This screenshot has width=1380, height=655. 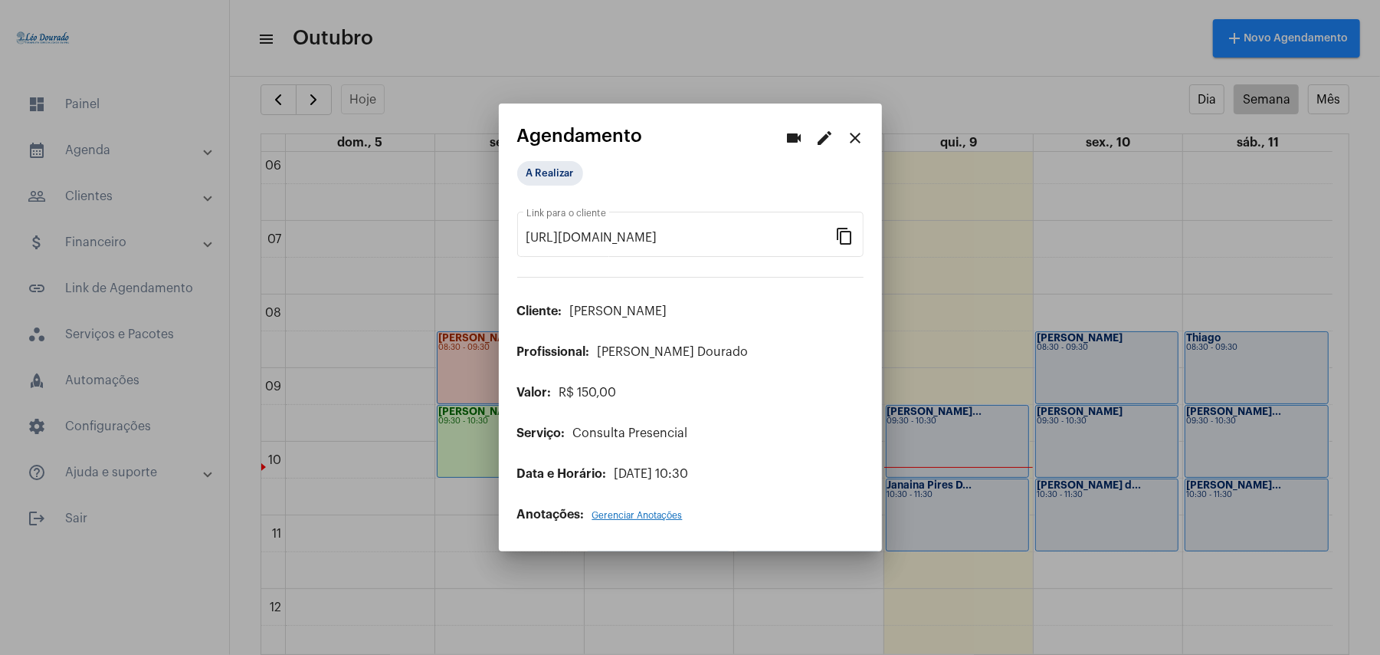 I want to click on span: Consulta Presencial, so click(x=631, y=433).